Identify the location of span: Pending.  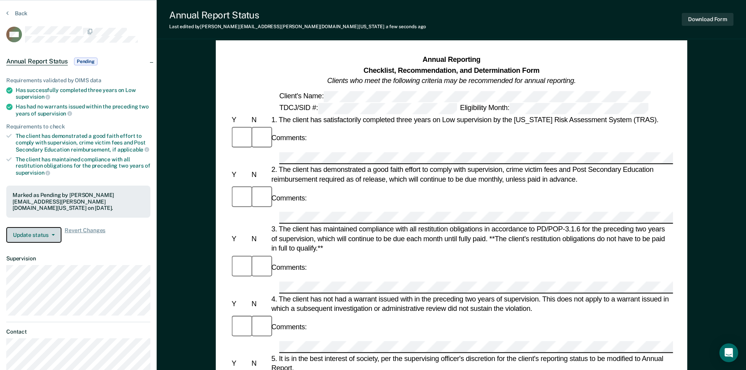
(86, 61).